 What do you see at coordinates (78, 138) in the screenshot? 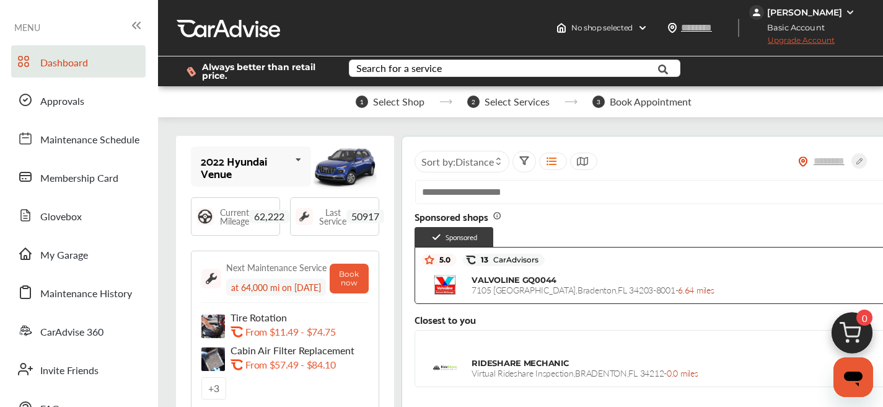
I see `a: Maintenance Schedule` at bounding box center [78, 138].